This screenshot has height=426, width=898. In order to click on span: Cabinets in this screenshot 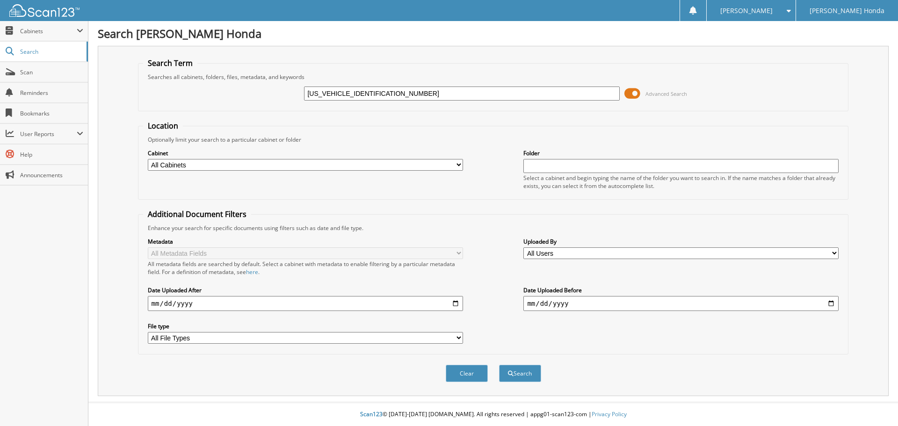, I will do `click(48, 31)`.